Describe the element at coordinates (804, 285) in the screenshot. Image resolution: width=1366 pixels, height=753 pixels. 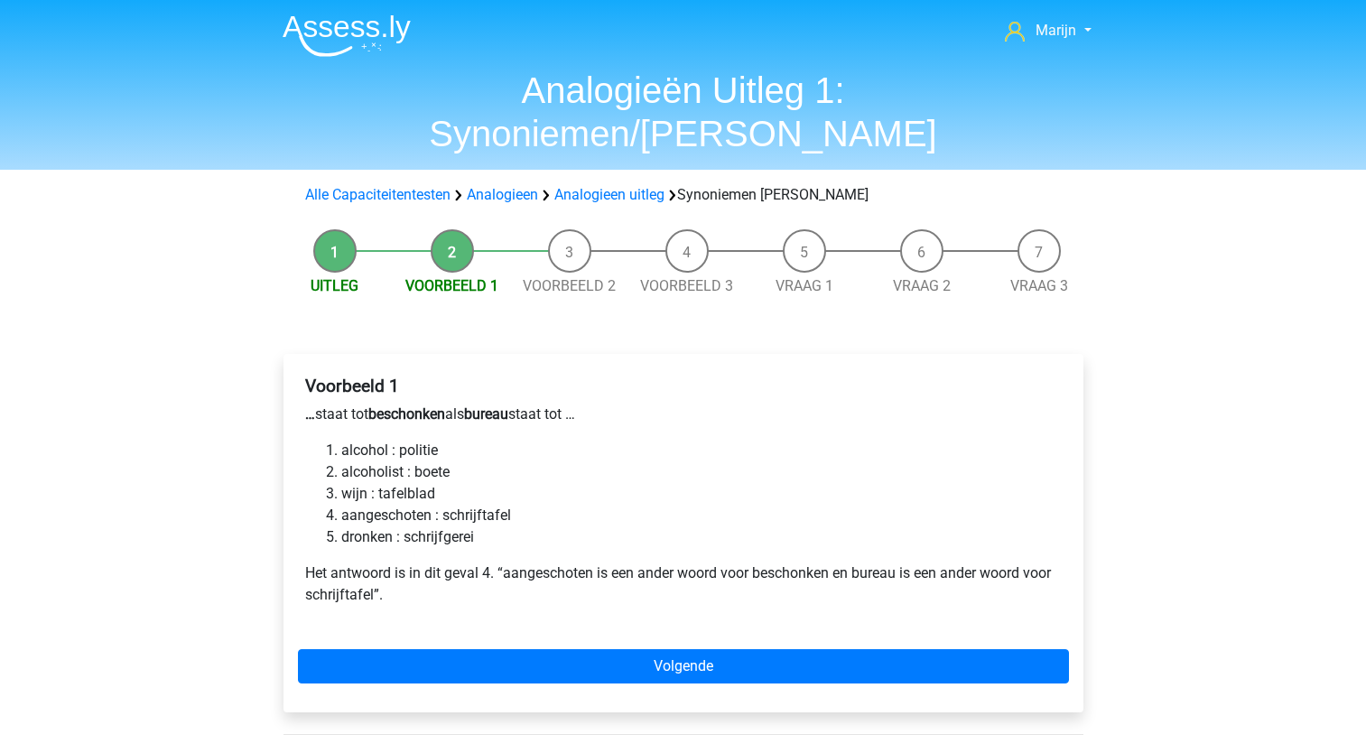
I see `a: Vraag 1` at that location.